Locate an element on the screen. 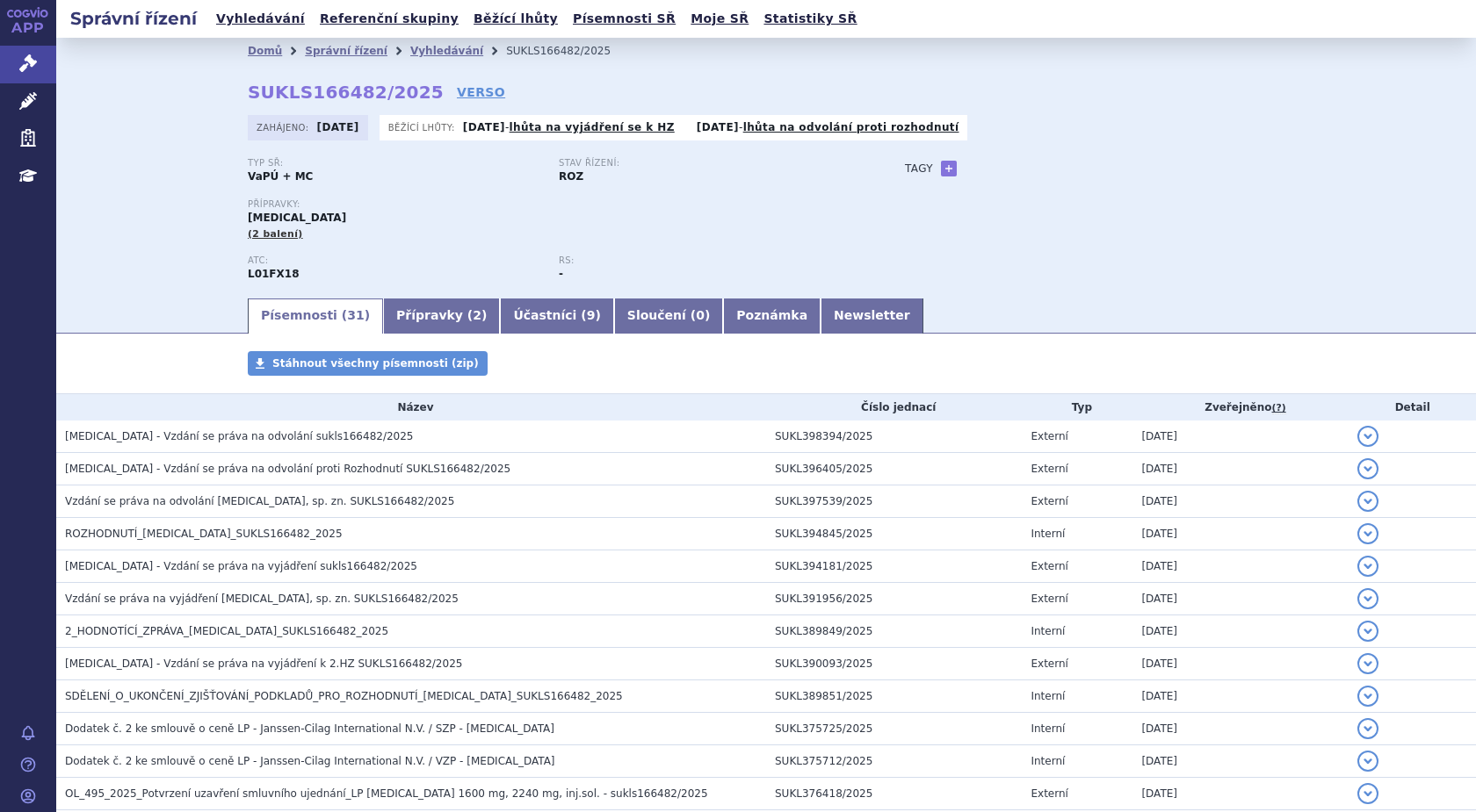 This screenshot has width=1476, height=812. p: Stav řízení: is located at coordinates (705, 164).